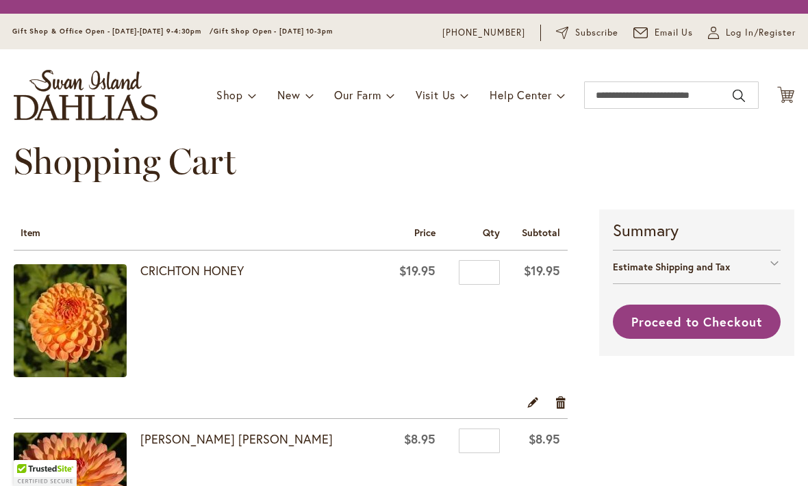 The width and height of the screenshot is (808, 486). What do you see at coordinates (696, 322) in the screenshot?
I see `button: Proceed to Checkout` at bounding box center [696, 322].